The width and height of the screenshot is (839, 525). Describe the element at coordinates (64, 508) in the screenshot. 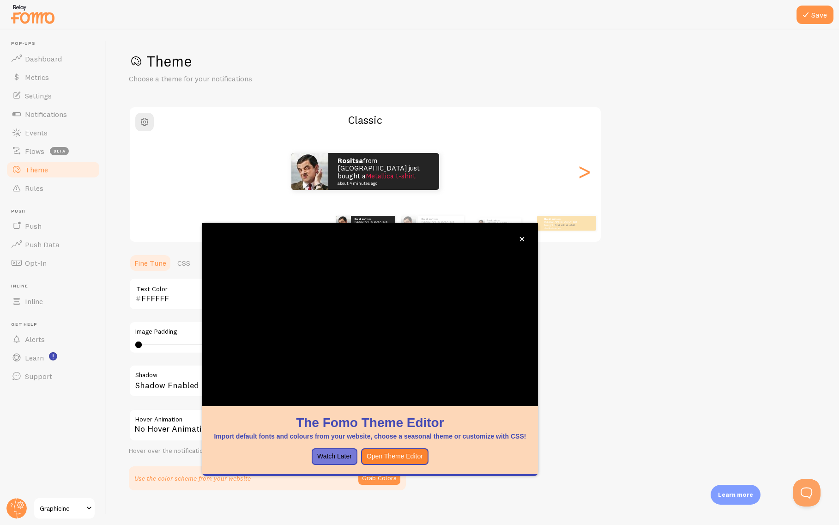

I see `a: Graphicine` at that location.